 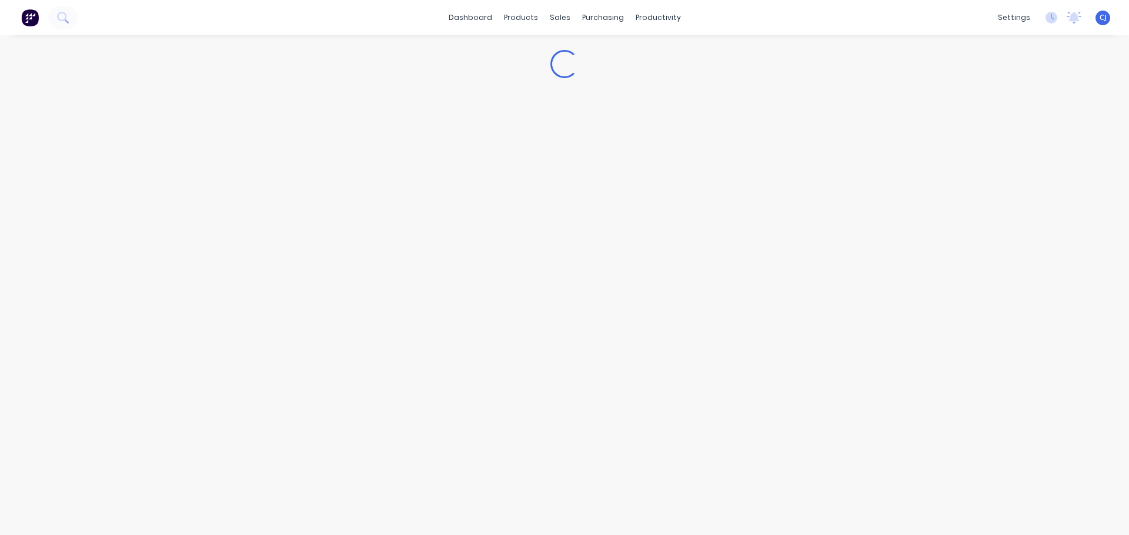 I want to click on div: purchasing, so click(x=603, y=18).